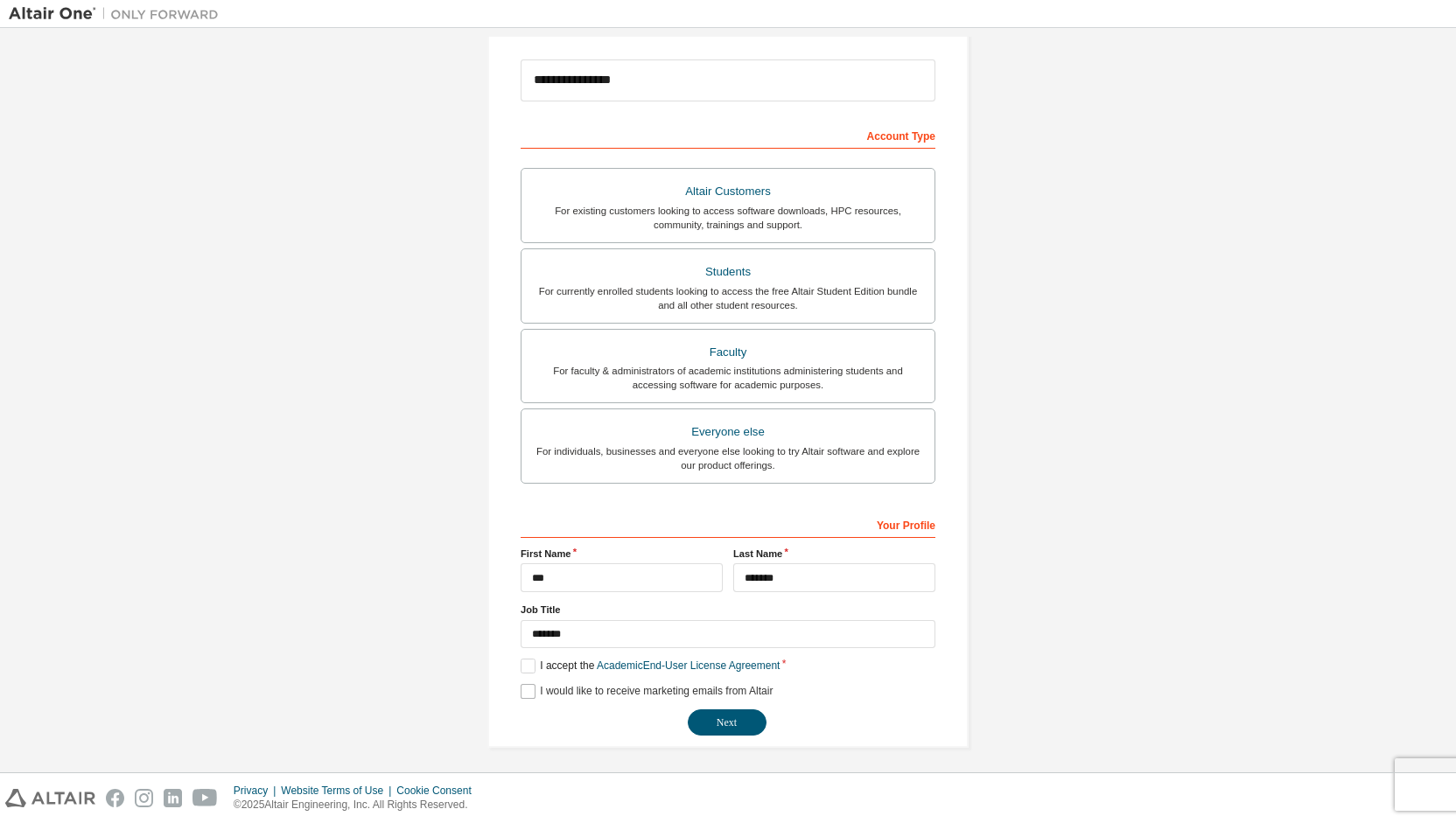  What do you see at coordinates (728, 218) in the screenshot?
I see `div: For existing customers looking to access software downloads, HPC resources, community, trainings ...` at bounding box center [728, 218].